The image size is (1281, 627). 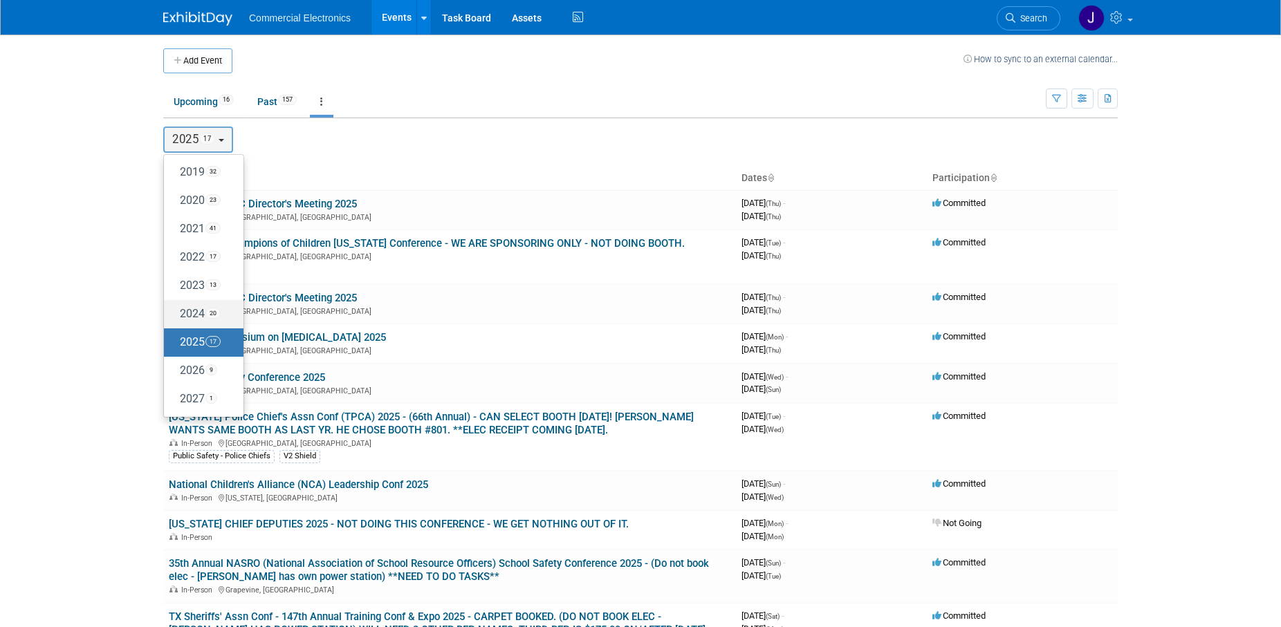 What do you see at coordinates (213, 313) in the screenshot?
I see `span: 20` at bounding box center [213, 313].